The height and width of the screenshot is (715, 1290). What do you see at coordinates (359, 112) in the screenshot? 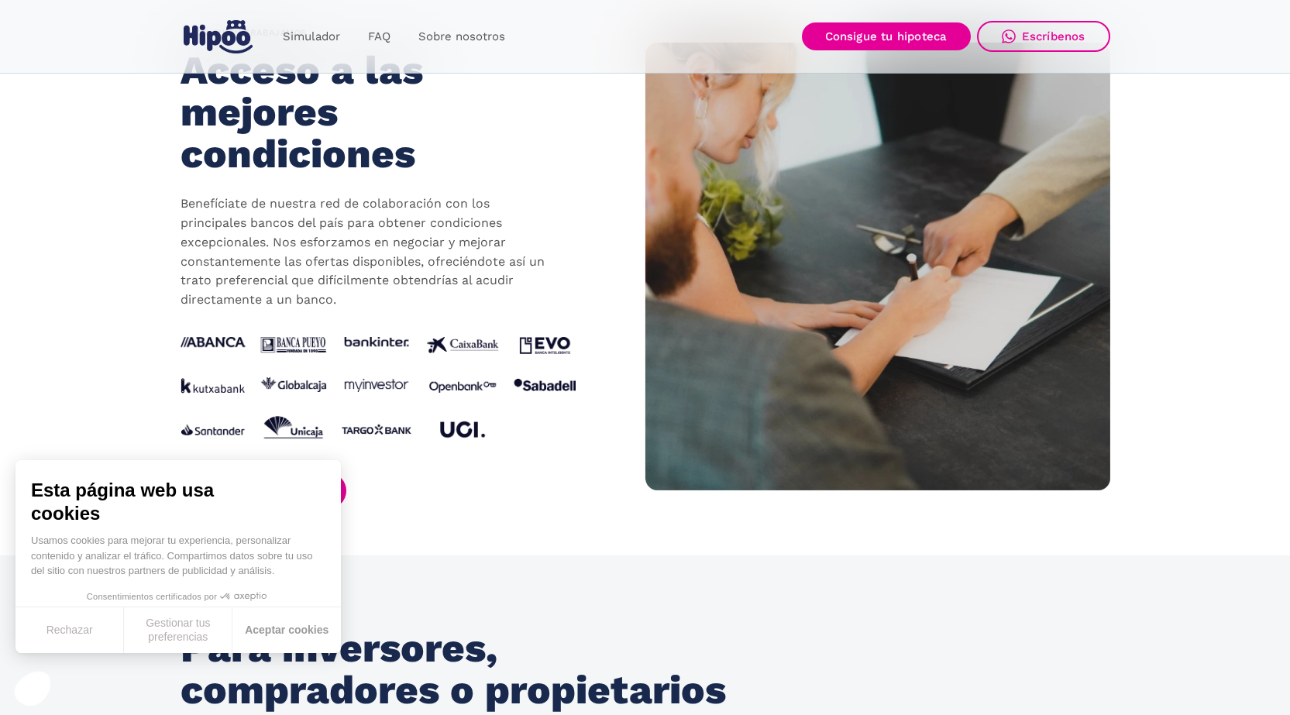
I see `h2: Acceso a las mejores condiciones` at bounding box center [359, 112].